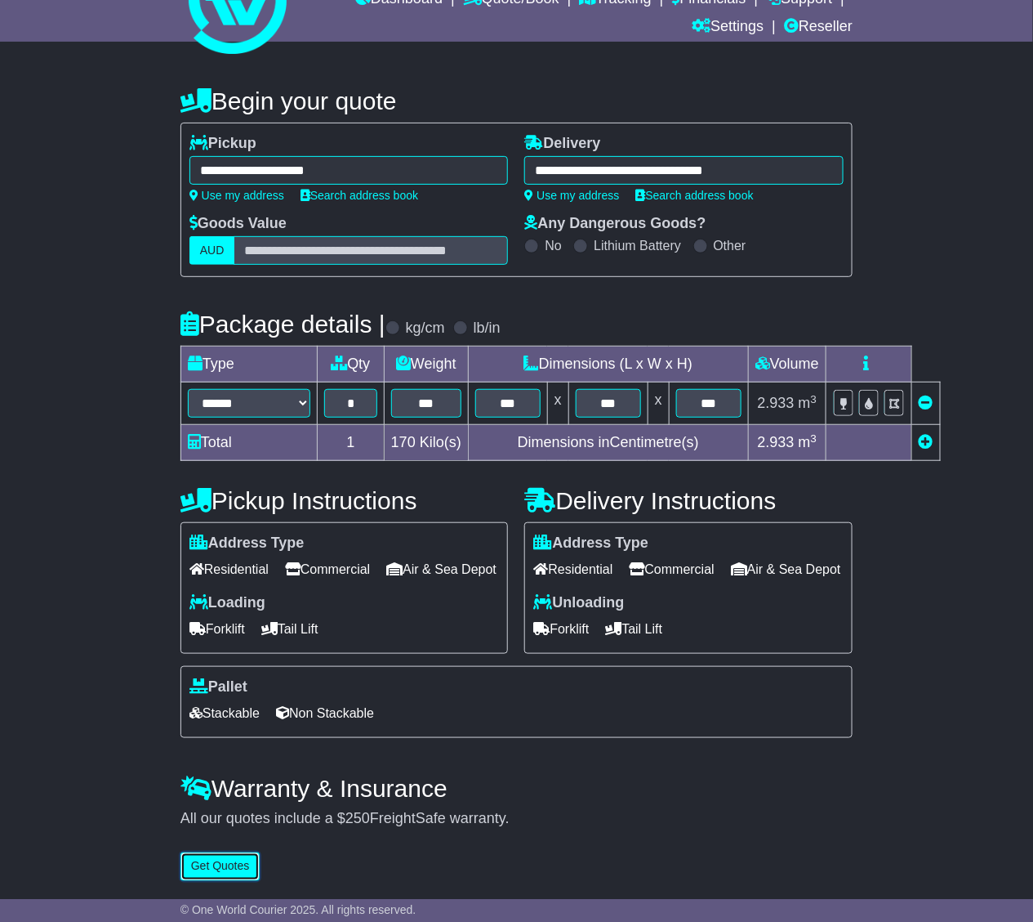  What do you see at coordinates (689, 500) in the screenshot?
I see `h4: Delivery Instructions` at bounding box center [689, 500].